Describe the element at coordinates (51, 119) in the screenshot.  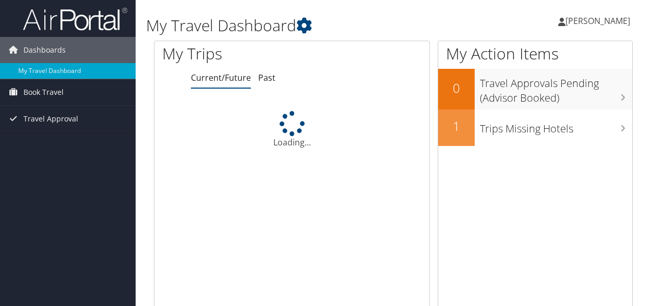
I see `span: Travel Approval` at that location.